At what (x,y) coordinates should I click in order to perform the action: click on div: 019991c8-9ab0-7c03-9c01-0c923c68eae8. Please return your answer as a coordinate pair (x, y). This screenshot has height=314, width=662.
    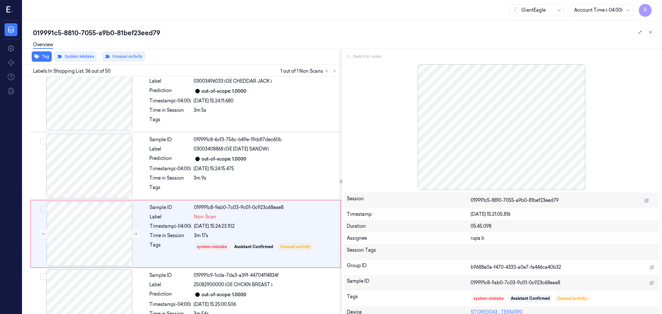
    Looking at the image, I should click on (265, 207).